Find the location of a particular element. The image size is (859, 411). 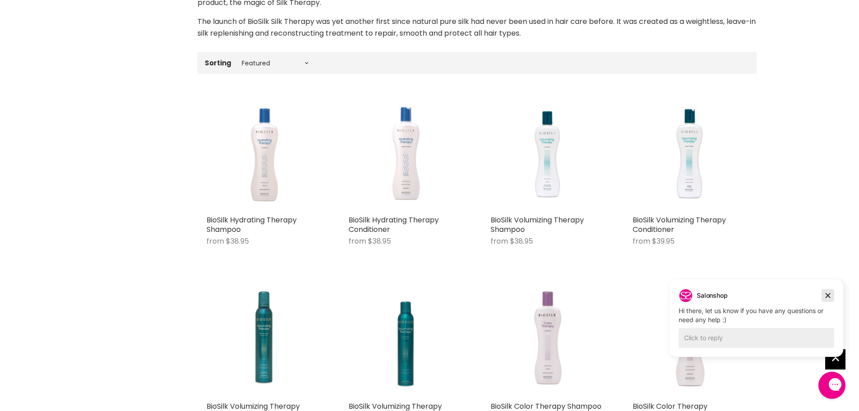

img: BioSilk Color Therapy Shampoo is located at coordinates (548, 339).